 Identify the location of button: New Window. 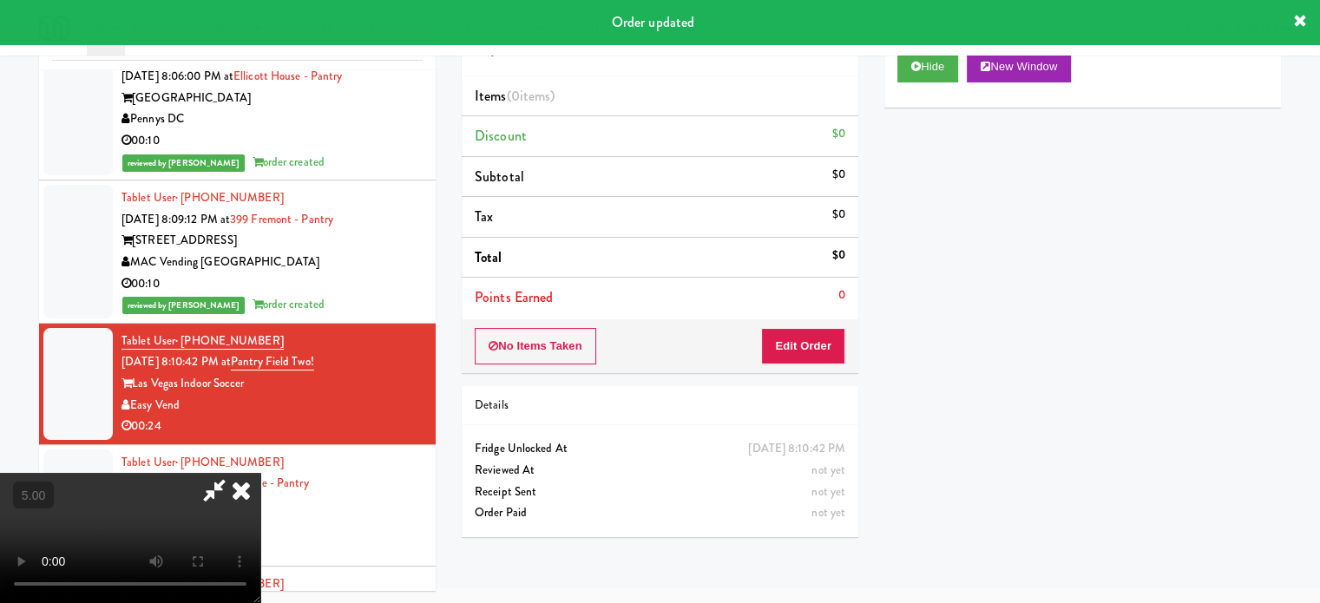
(1019, 67).